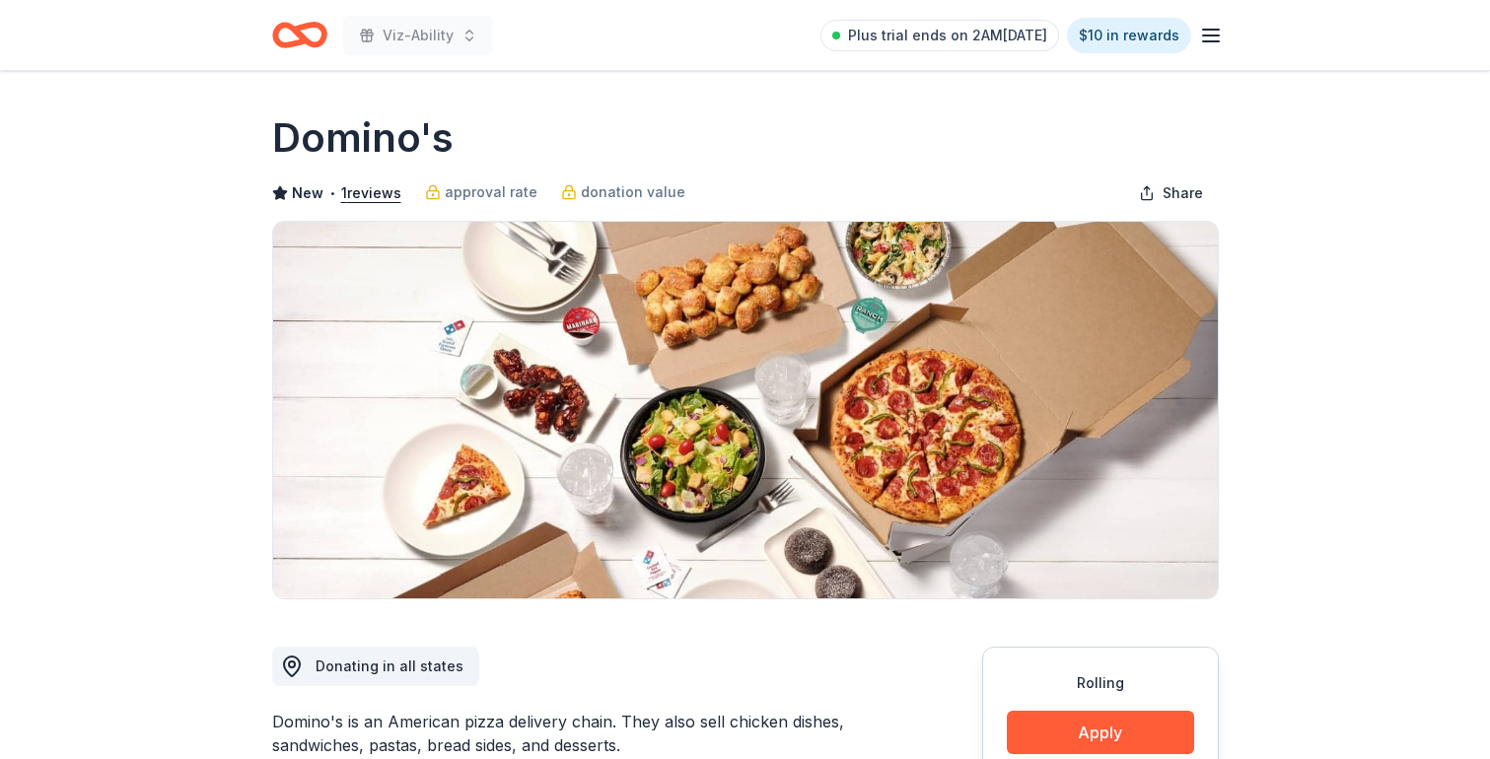 Image resolution: width=1490 pixels, height=759 pixels. I want to click on div: Rolling, so click(1101, 684).